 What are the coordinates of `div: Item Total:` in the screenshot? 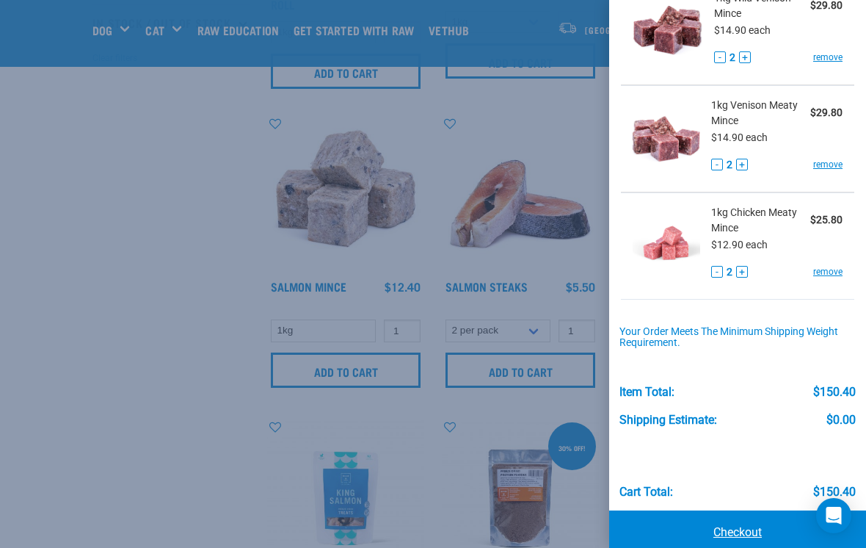 It's located at (647, 392).